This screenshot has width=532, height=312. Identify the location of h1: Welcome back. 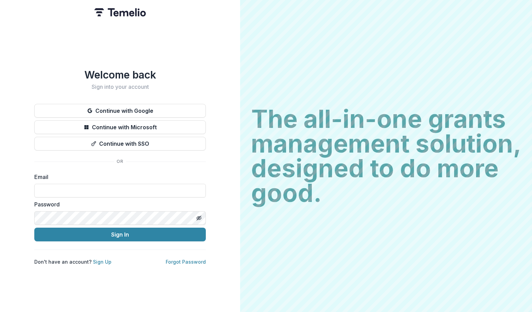
(120, 75).